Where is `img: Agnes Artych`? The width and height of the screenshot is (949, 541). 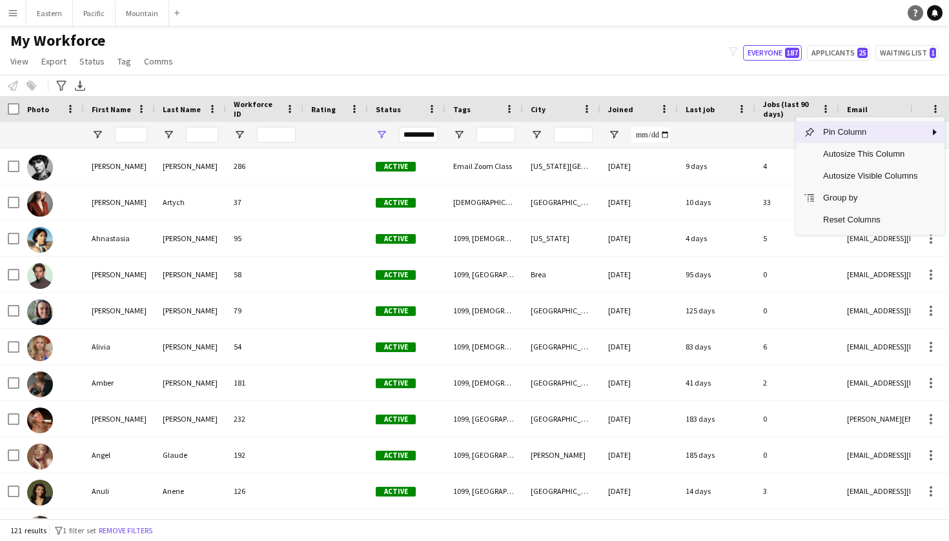 img: Agnes Artych is located at coordinates (40, 204).